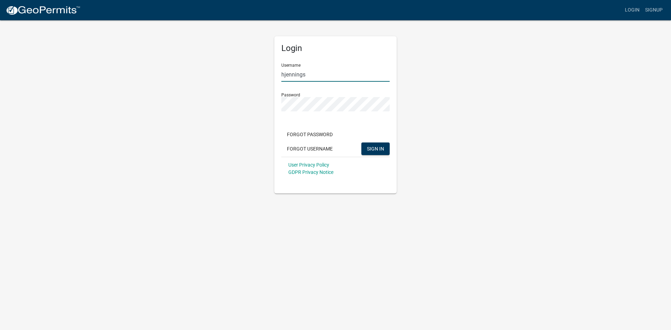 This screenshot has height=330, width=671. What do you see at coordinates (632, 10) in the screenshot?
I see `a: Login` at bounding box center [632, 10].